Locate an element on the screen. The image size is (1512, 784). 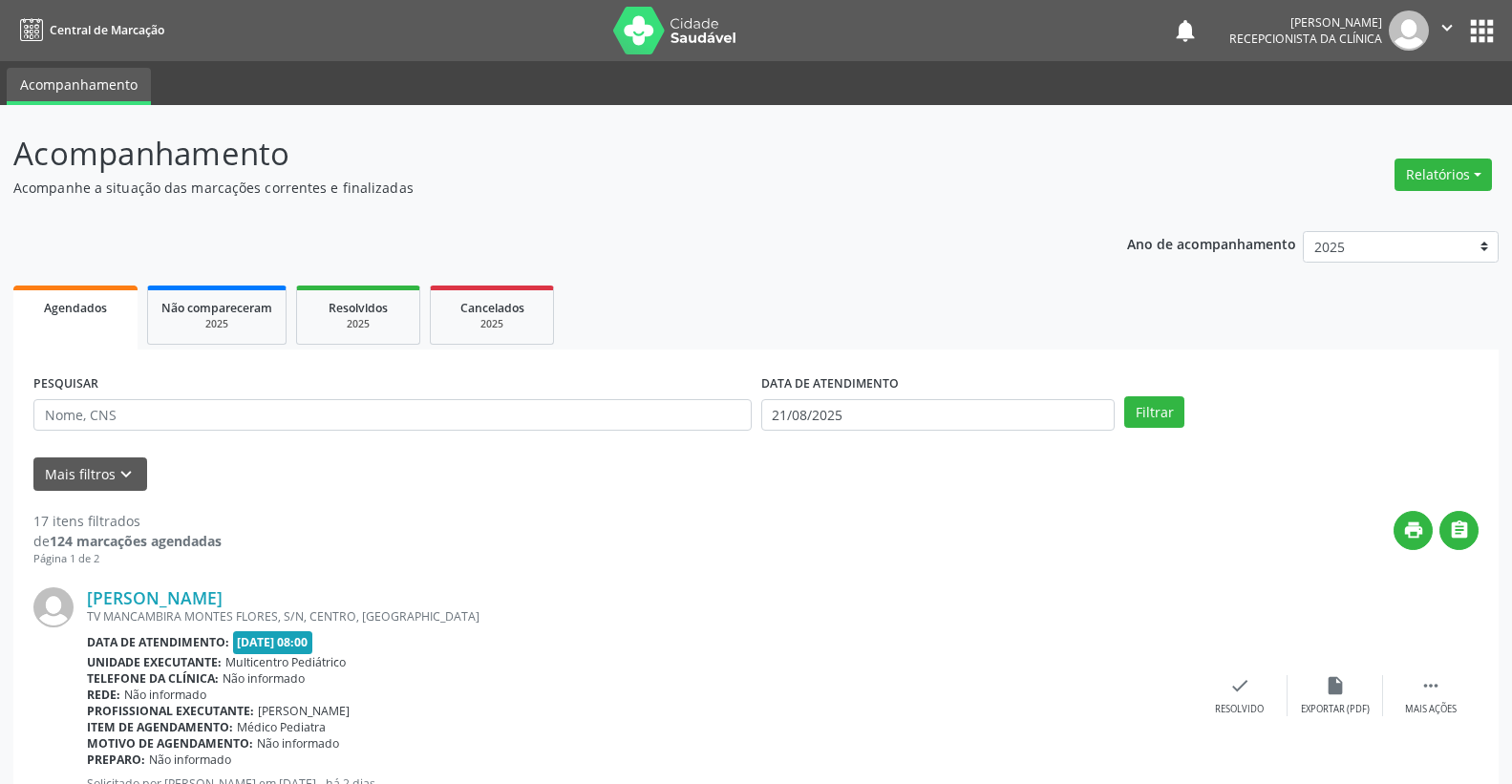
i: check is located at coordinates (1240, 686).